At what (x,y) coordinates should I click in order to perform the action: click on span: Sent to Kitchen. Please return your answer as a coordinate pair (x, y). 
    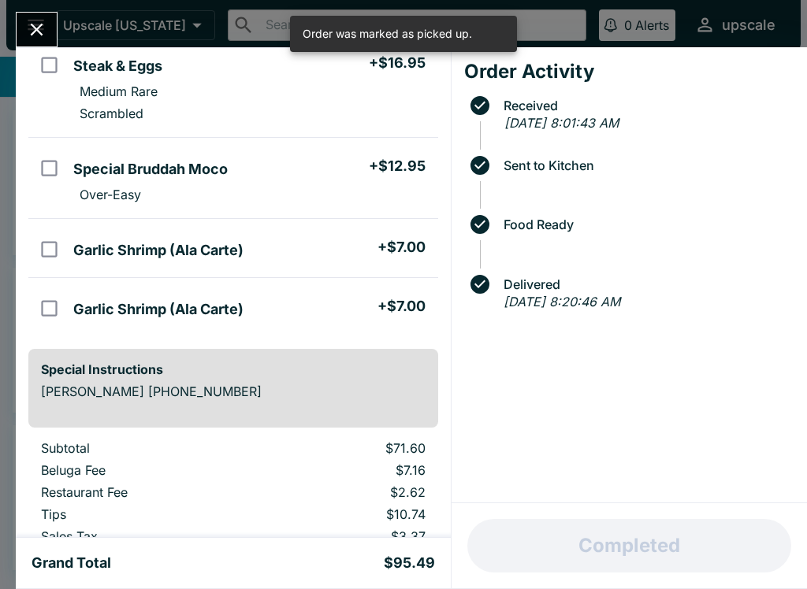
    Looking at the image, I should click on (644, 165).